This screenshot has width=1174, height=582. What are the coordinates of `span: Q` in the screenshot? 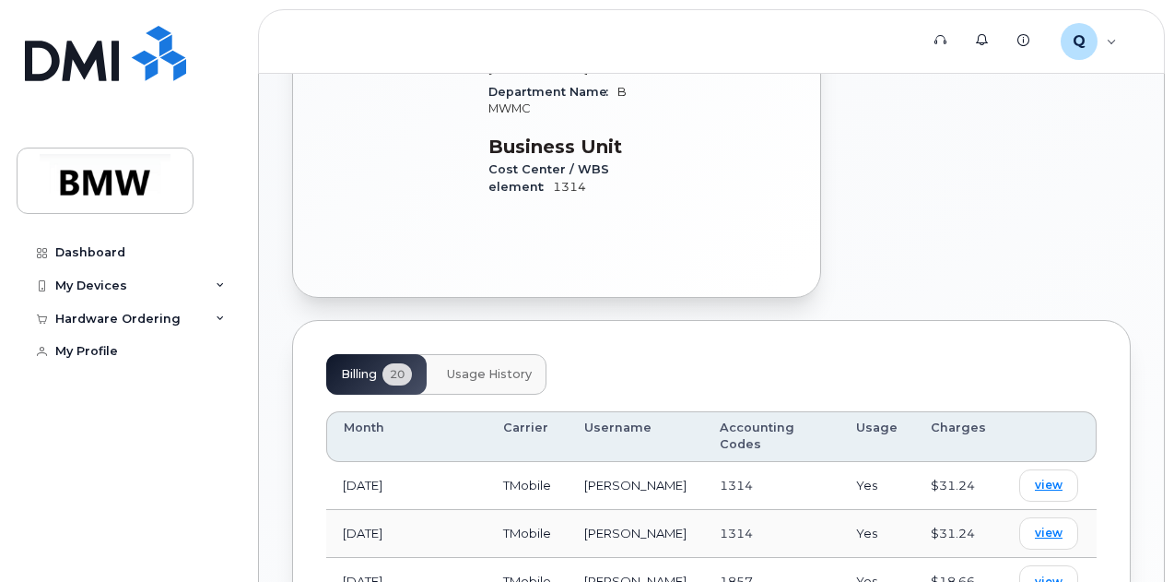 It's located at (1079, 41).